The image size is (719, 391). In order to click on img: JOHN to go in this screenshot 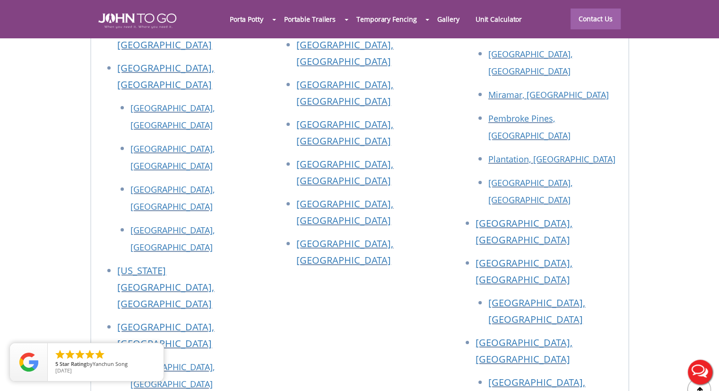, I will do `click(137, 21)`.